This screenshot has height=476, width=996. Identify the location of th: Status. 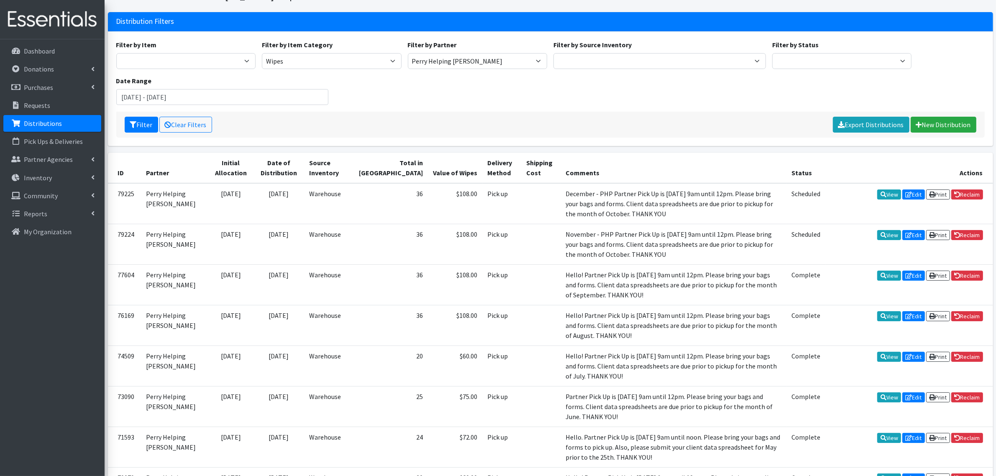
(806, 168).